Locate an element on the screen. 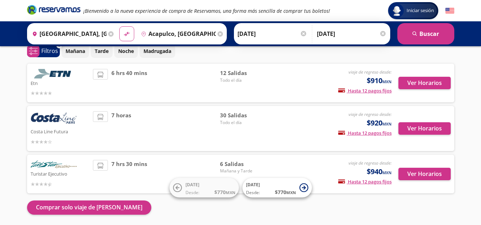 Image resolution: width=481 pixels, height=225 pixels. p: Noche is located at coordinates (126, 51).